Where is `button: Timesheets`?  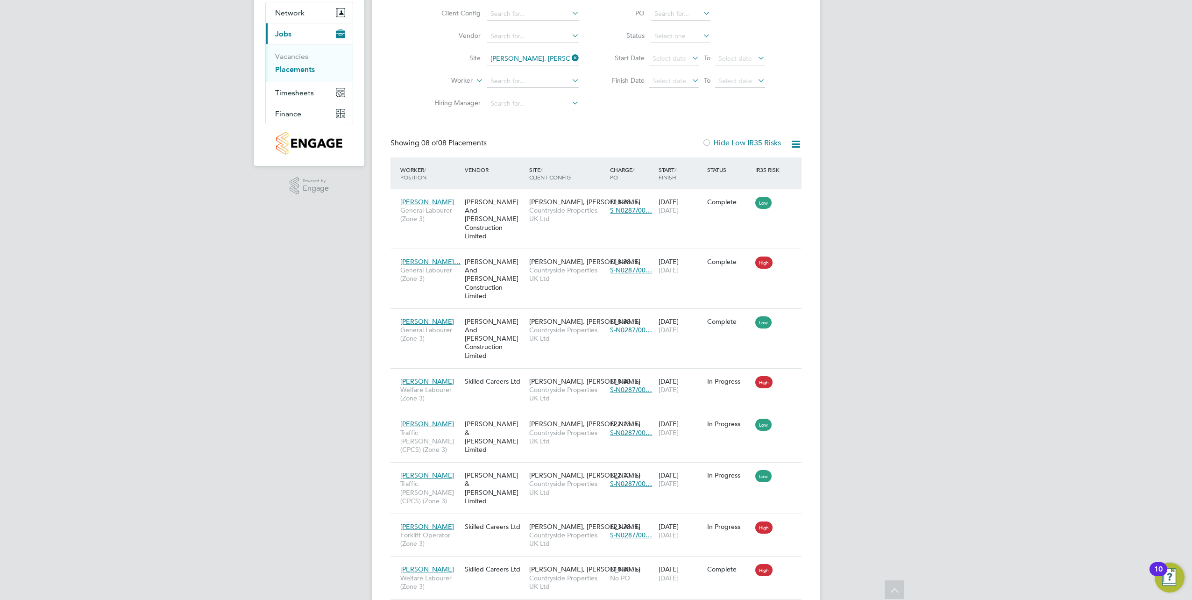
button: Timesheets is located at coordinates (309, 92).